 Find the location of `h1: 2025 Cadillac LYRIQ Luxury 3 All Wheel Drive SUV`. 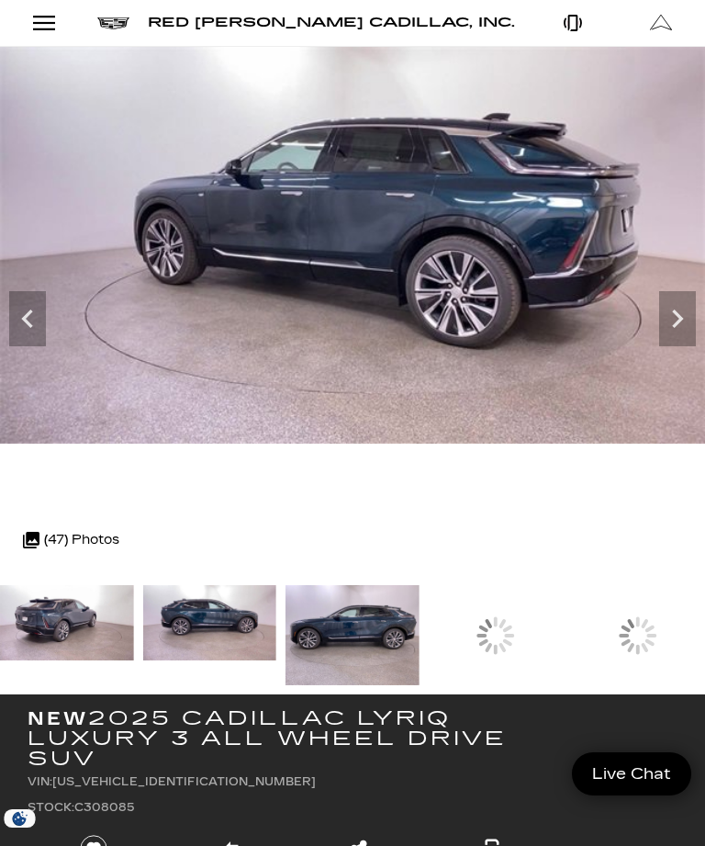

h1: 2025 Cadillac LYRIQ Luxury 3 All Wheel Drive SUV is located at coordinates (288, 738).